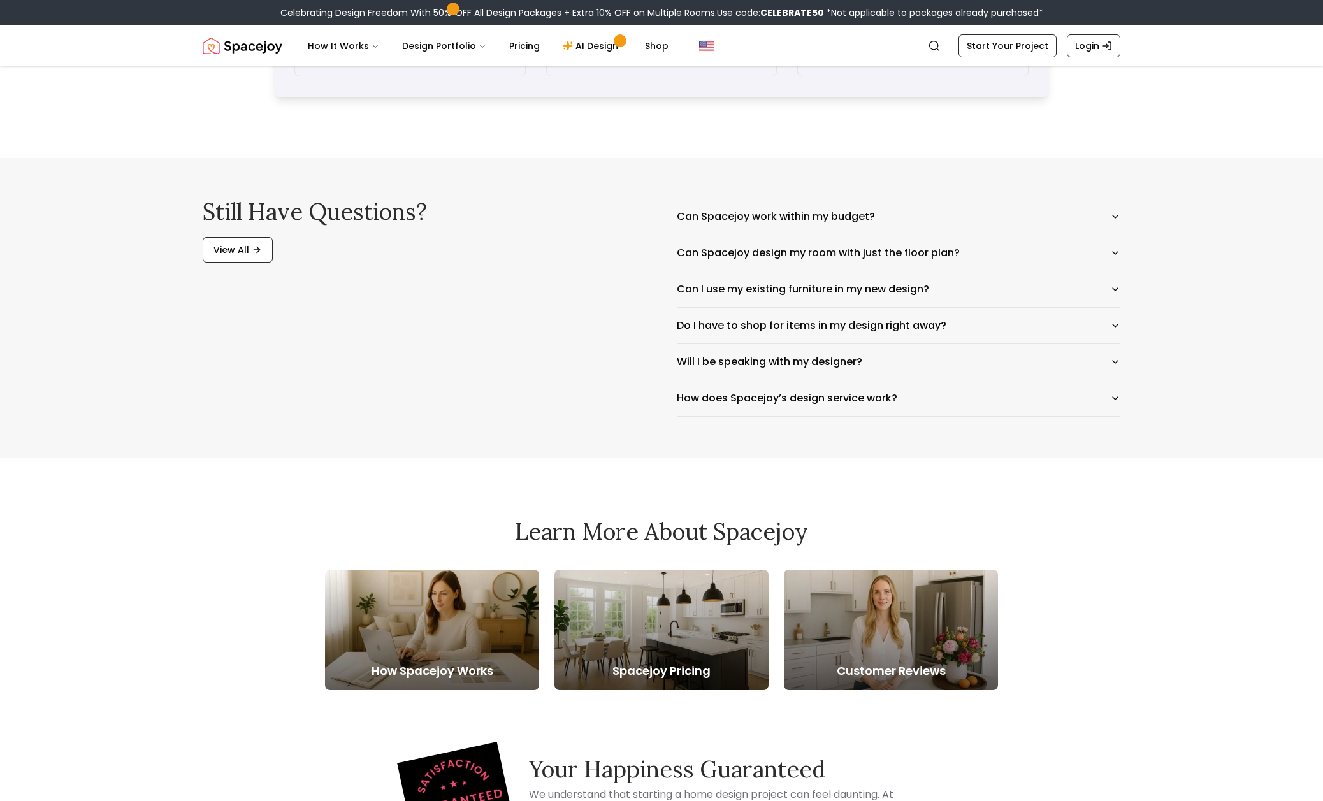  Describe the element at coordinates (238, 250) in the screenshot. I see `a: View All` at that location.